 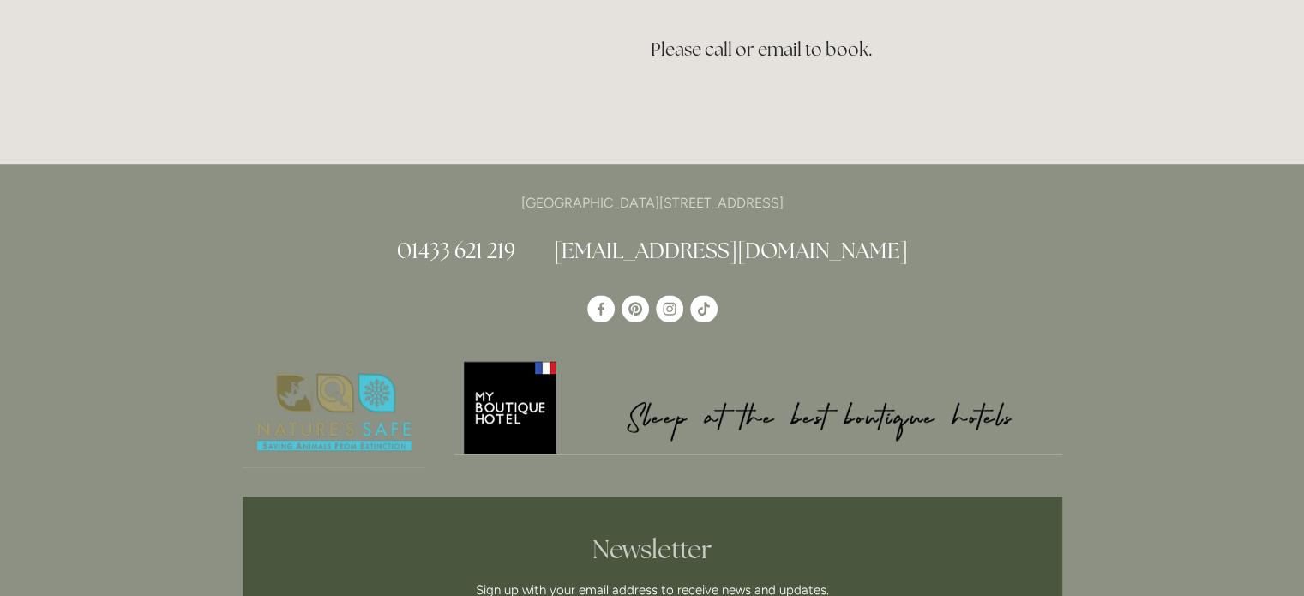 I want to click on a: Losehill House Hotel & Spa, so click(x=601, y=309).